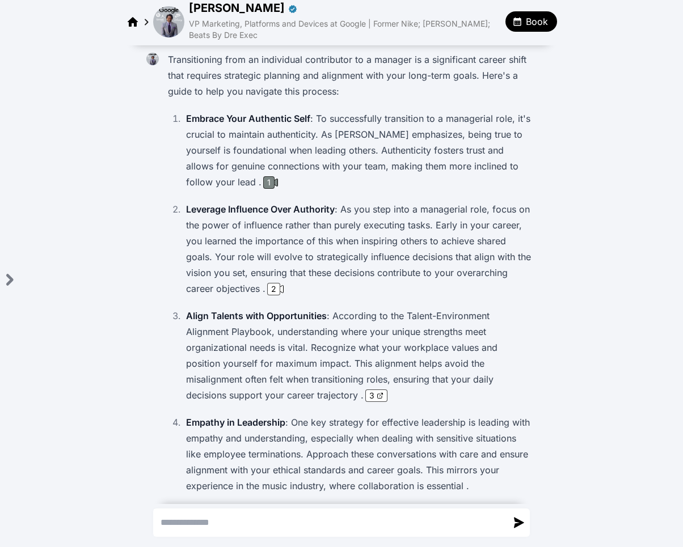 This screenshot has height=547, width=683. What do you see at coordinates (153, 59) in the screenshot?
I see `img: Daryl Butler` at bounding box center [153, 59].